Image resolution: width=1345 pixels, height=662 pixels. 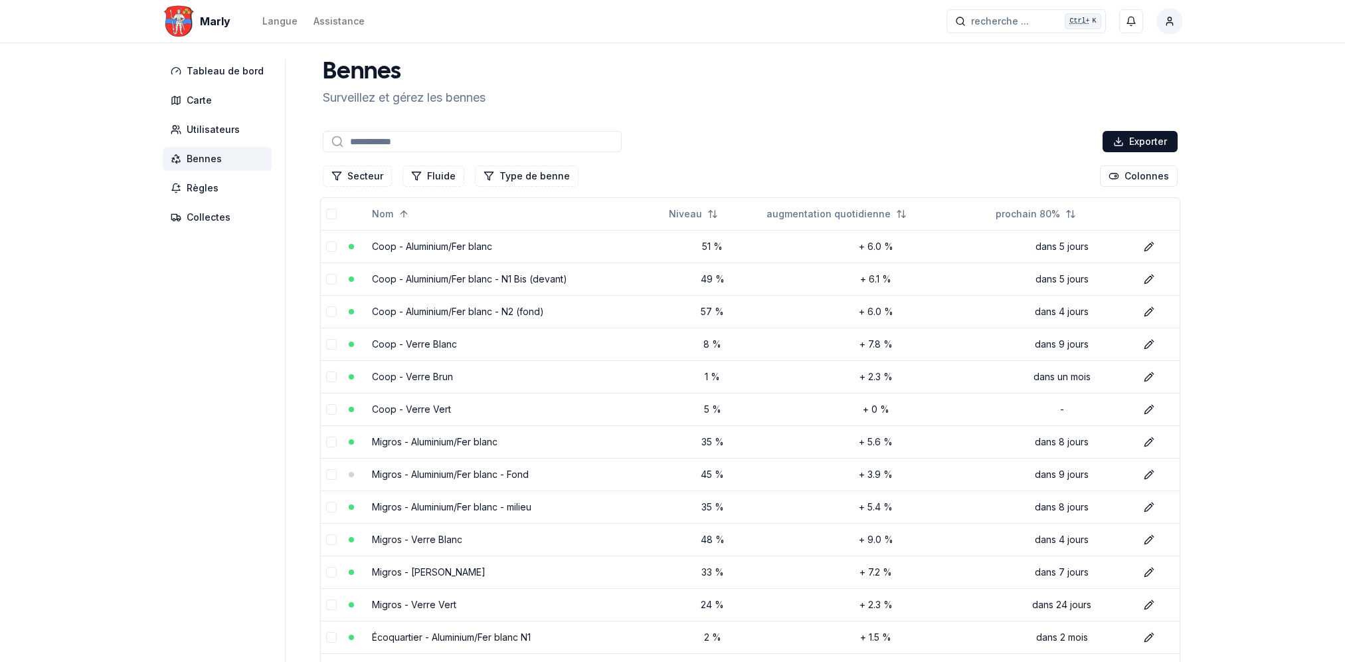 What do you see at coordinates (712, 572) in the screenshot?
I see `div: 33 %` at bounding box center [712, 572].